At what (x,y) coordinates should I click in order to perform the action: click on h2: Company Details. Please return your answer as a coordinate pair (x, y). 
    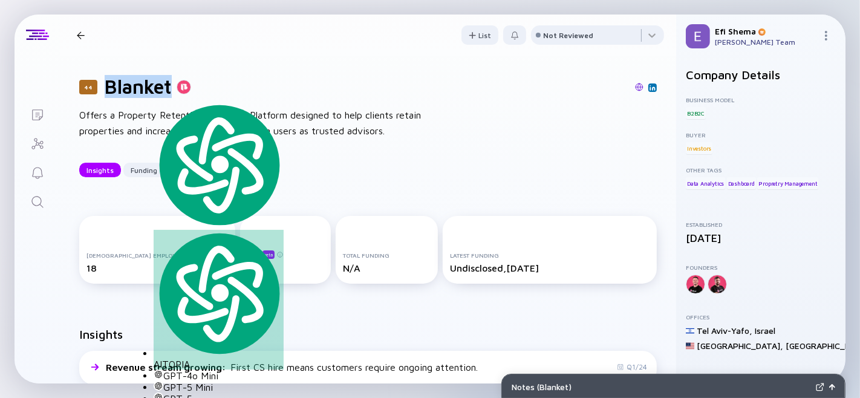
    Looking at the image, I should click on (760, 74).